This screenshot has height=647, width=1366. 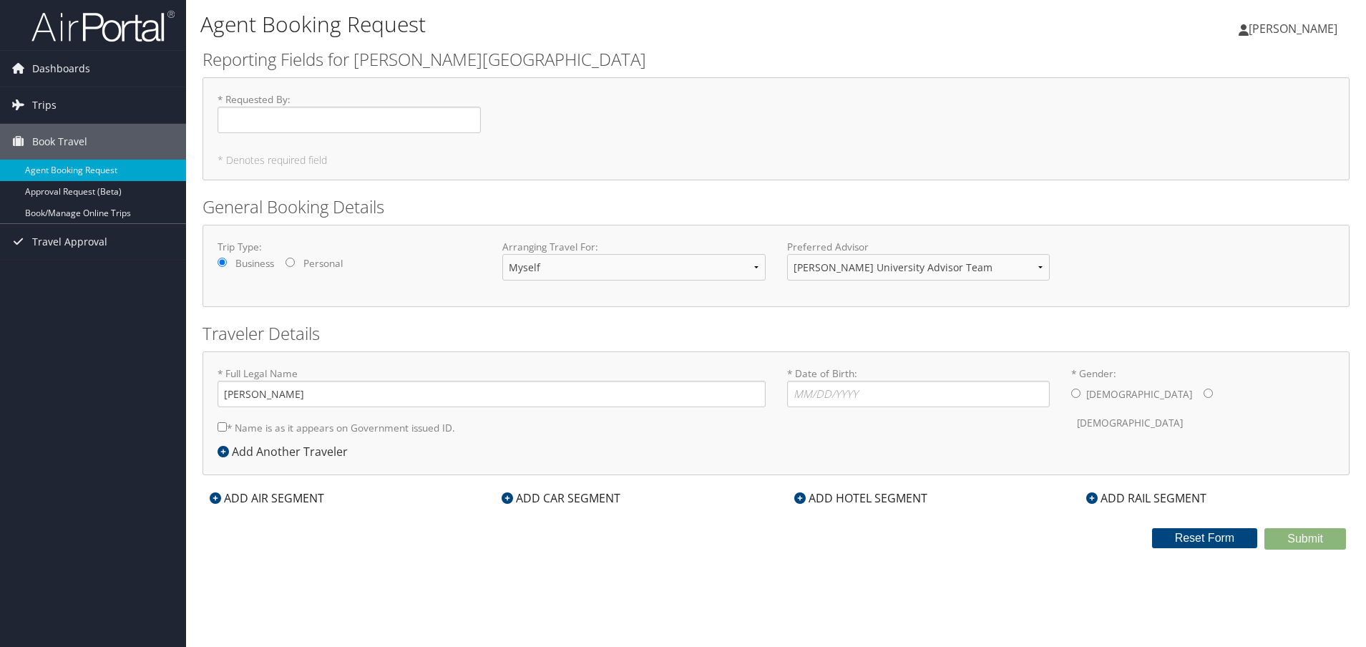 What do you see at coordinates (44, 105) in the screenshot?
I see `span: Trips` at bounding box center [44, 105].